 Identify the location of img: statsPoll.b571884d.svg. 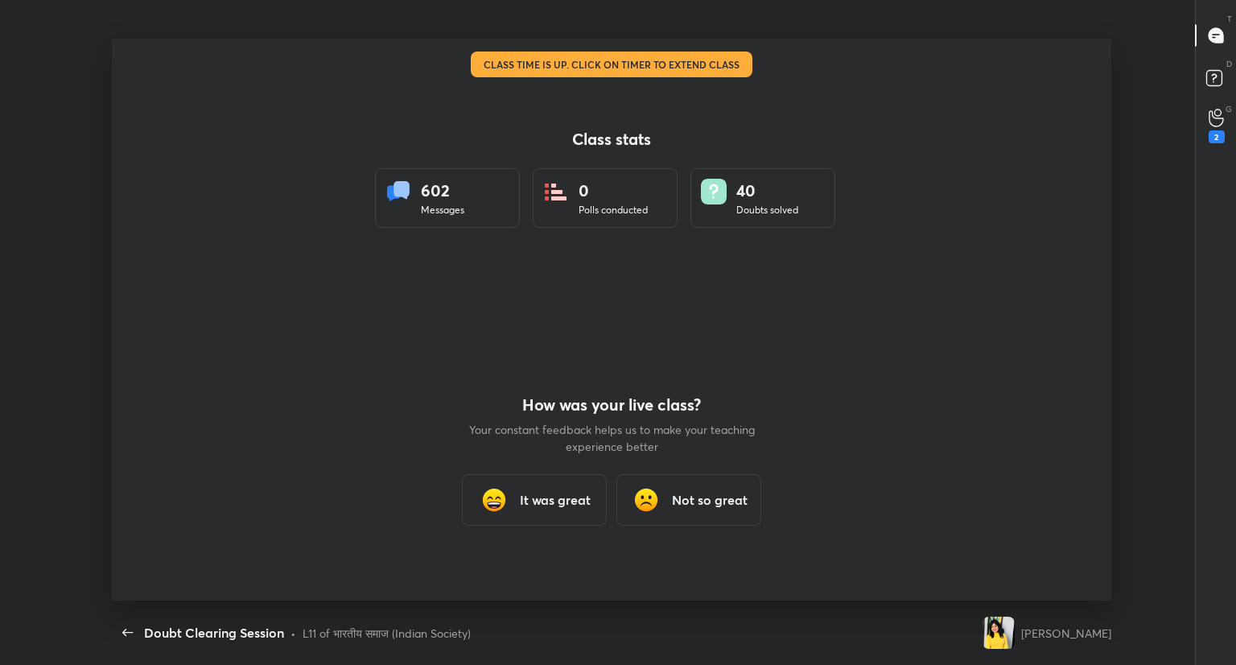
(556, 192).